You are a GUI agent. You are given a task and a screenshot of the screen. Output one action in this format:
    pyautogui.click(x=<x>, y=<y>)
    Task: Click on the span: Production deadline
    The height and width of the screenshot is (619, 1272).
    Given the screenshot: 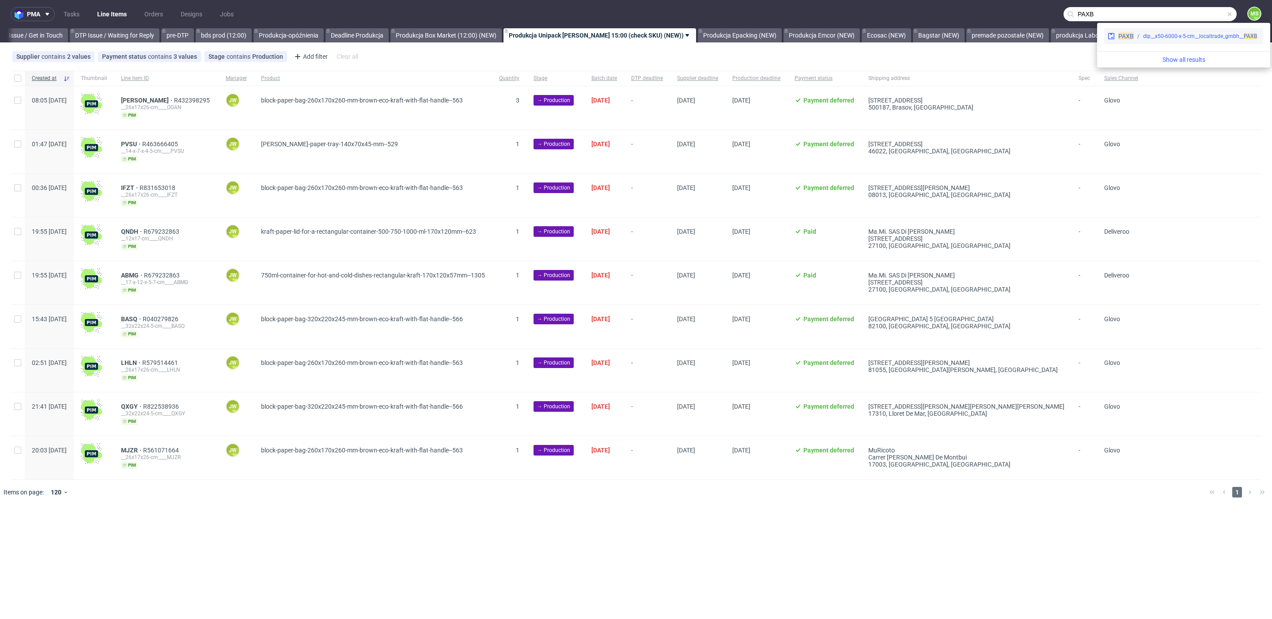 What is the action you would take?
    pyautogui.click(x=756, y=78)
    